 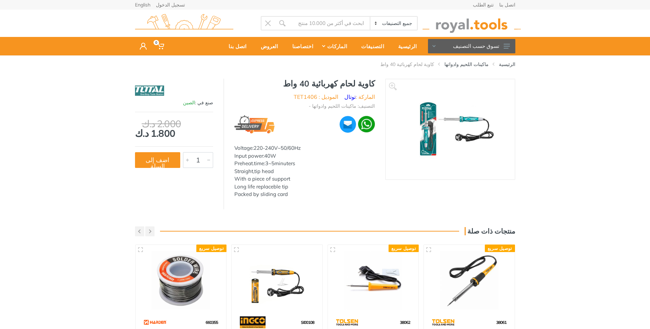 I want to click on img: Royal Tools - ماكينه لحيم 60واط, so click(x=373, y=280).